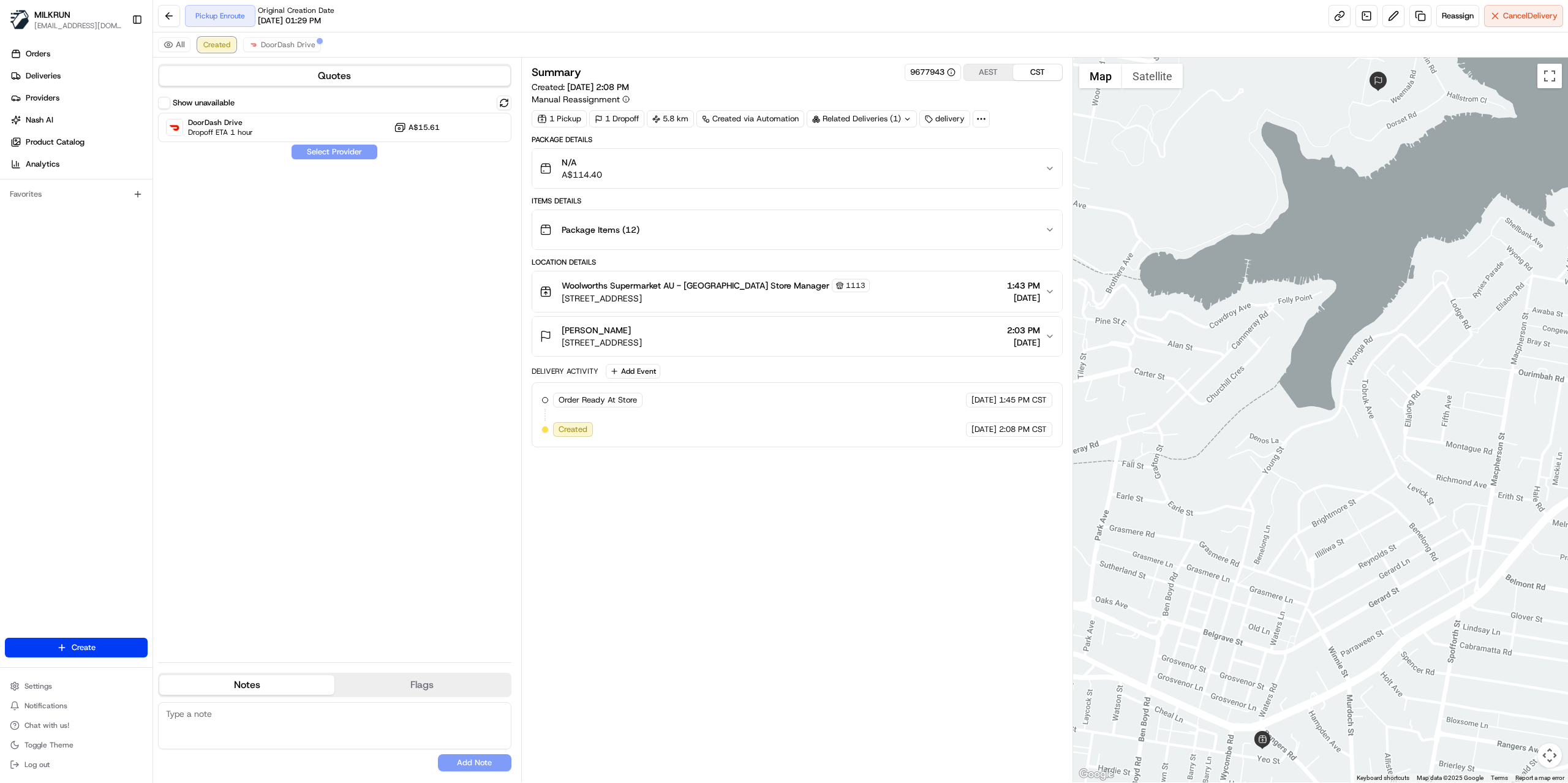  I want to click on button: CST, so click(1037, 72).